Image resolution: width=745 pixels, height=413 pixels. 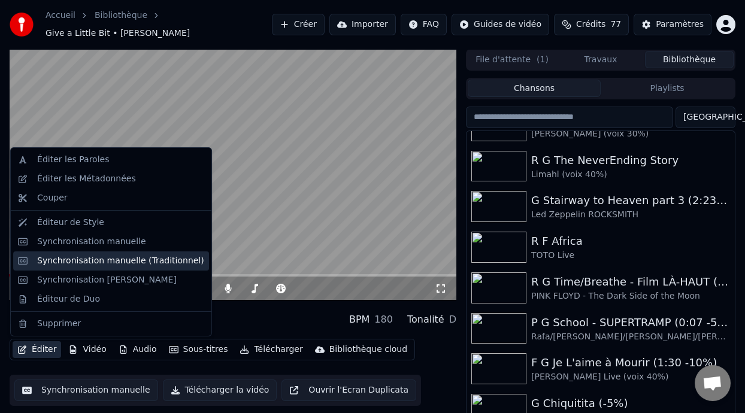 What do you see at coordinates (86, 179) in the screenshot?
I see `div: Éditer les Métadonnées` at bounding box center [86, 179].